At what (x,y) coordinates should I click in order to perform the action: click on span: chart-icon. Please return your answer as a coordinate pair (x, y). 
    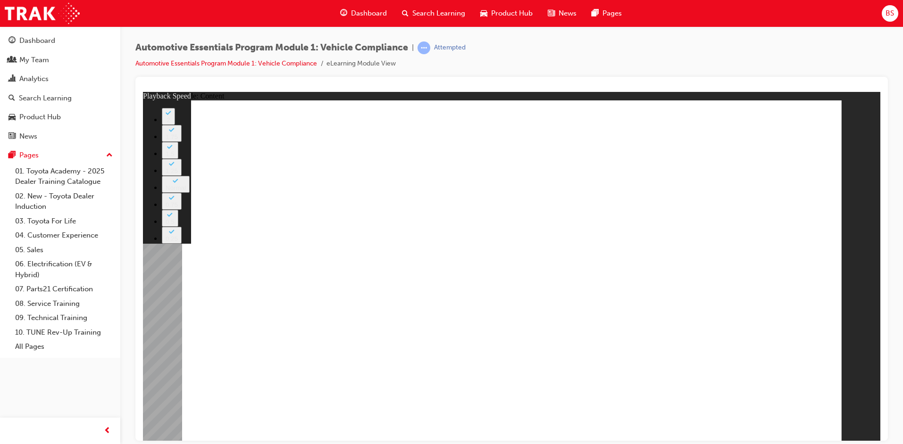
    Looking at the image, I should click on (12, 79).